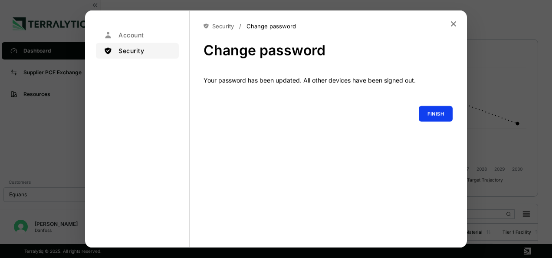  What do you see at coordinates (219, 26) in the screenshot?
I see `a: Security` at bounding box center [219, 26].